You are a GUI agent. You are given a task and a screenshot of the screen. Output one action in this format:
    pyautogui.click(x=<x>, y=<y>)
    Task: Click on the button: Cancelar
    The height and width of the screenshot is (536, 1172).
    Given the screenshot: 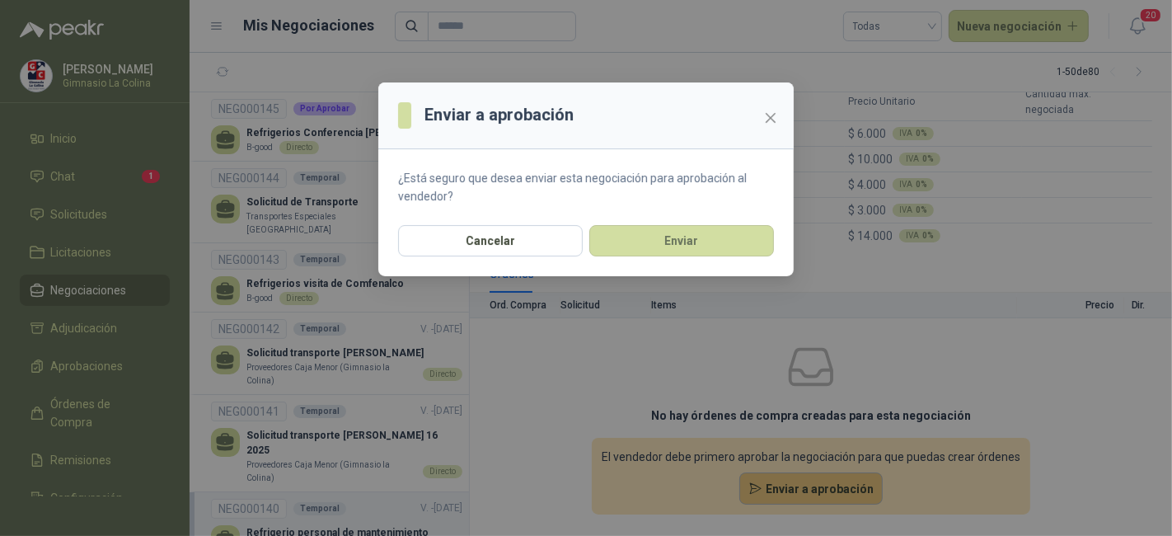 What is the action you would take?
    pyautogui.click(x=490, y=241)
    